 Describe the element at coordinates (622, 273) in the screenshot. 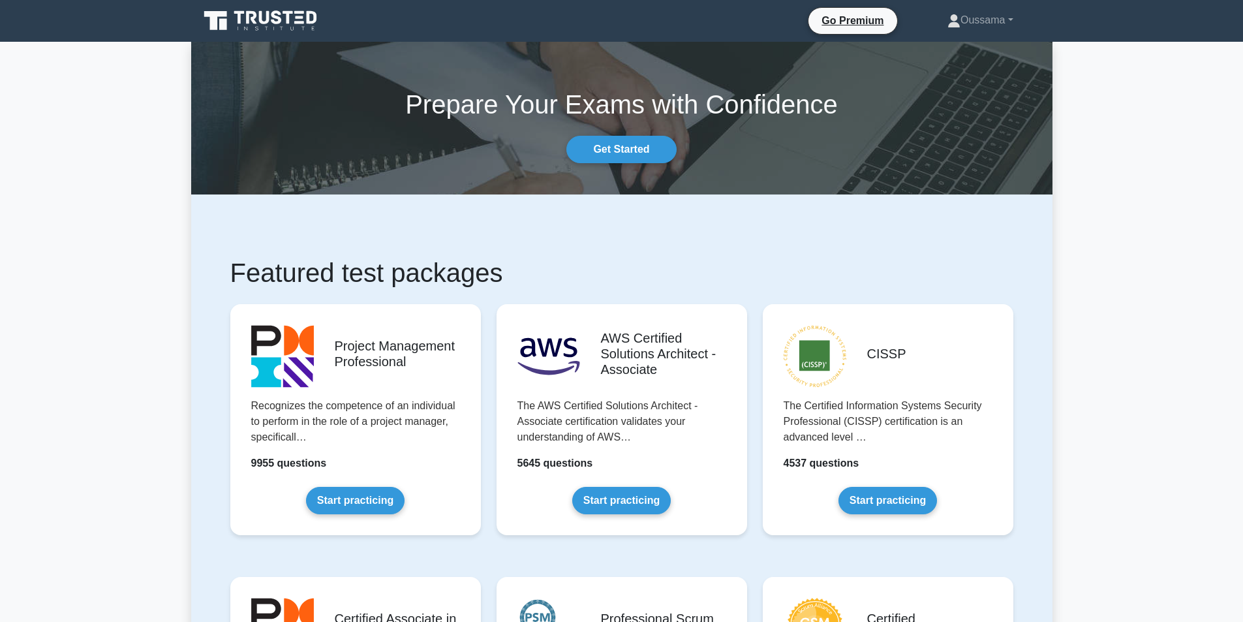

I see `h1: Featured test packages` at that location.